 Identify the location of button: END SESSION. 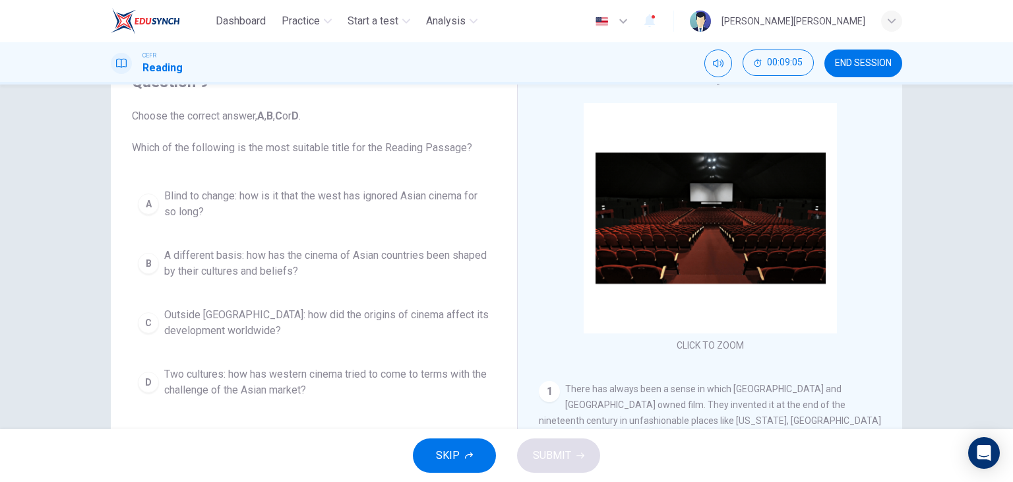
(864, 63).